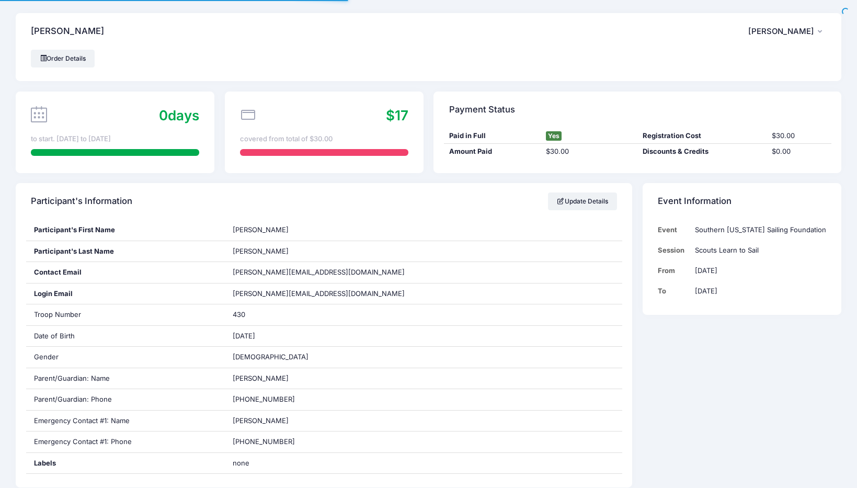  Describe the element at coordinates (582, 201) in the screenshot. I see `a: Update Details` at that location.